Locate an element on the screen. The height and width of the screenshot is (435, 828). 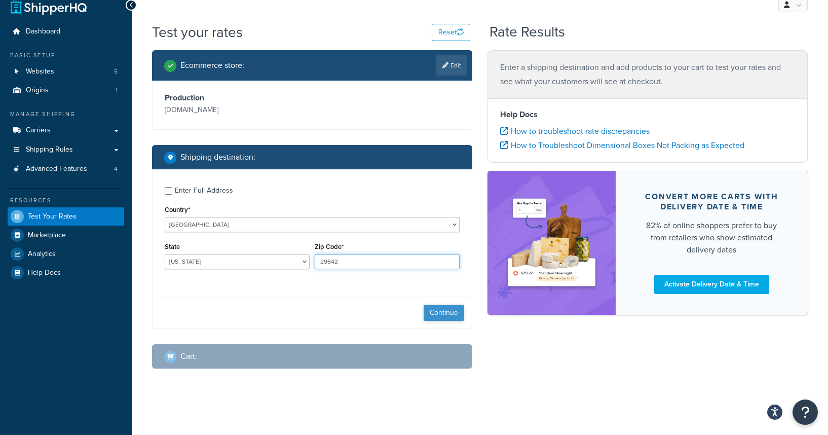
div: Enter Full Address is located at coordinates (204, 191).